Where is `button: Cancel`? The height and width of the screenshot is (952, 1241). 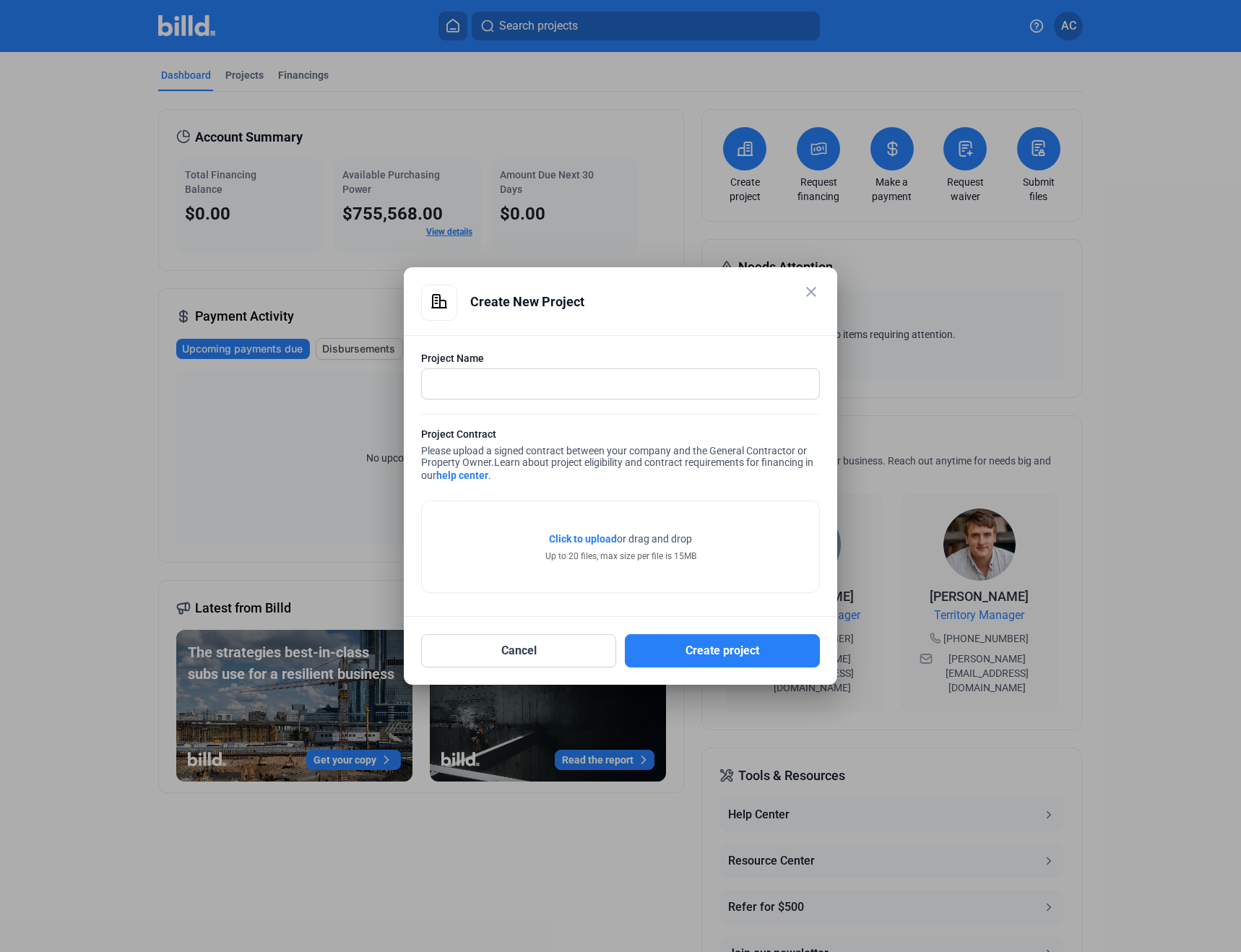 button: Cancel is located at coordinates (519, 650).